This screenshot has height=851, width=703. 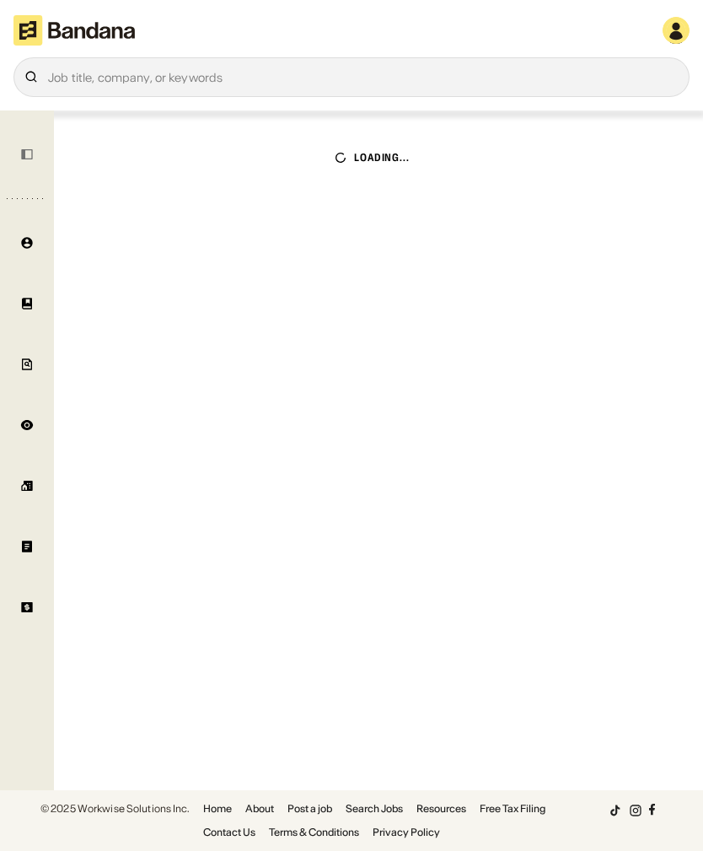 What do you see at coordinates (407, 833) in the screenshot?
I see `a: Privacy Policy` at bounding box center [407, 833].